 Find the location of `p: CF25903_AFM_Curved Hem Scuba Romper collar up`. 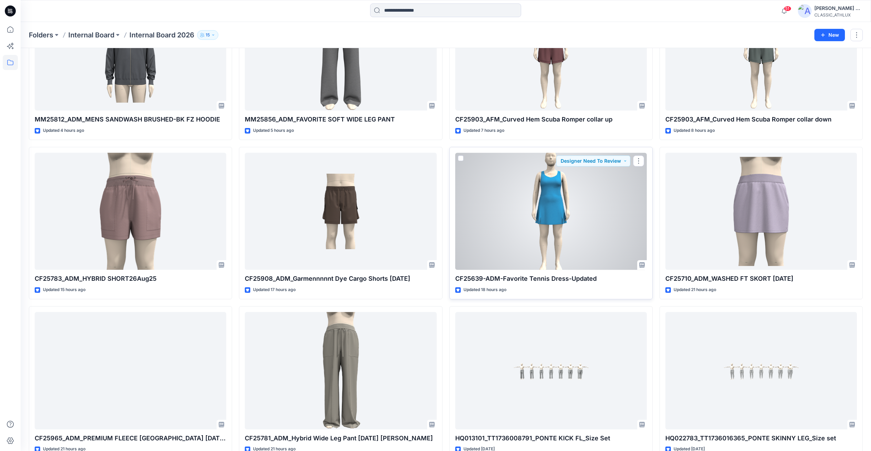

p: CF25903_AFM_Curved Hem Scuba Romper collar up is located at coordinates (551, 119).